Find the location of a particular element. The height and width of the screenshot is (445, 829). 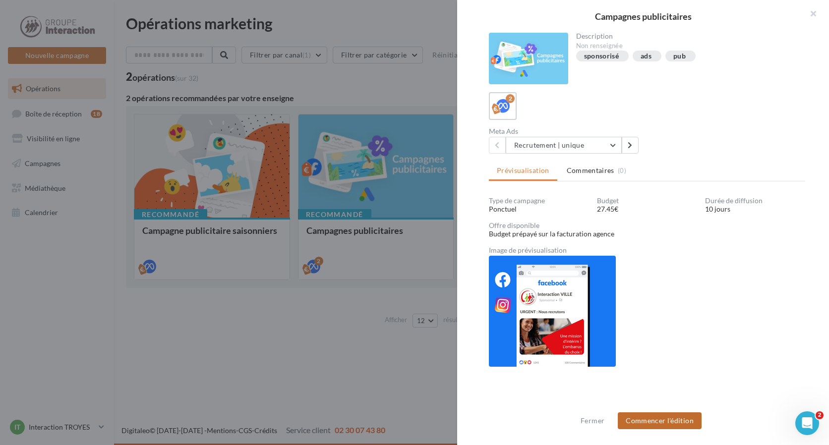

div: 27.45€ is located at coordinates (647, 209).